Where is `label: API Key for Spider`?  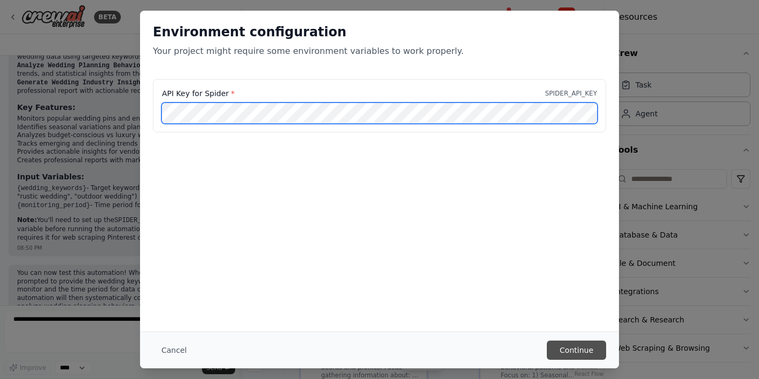
label: API Key for Spider is located at coordinates (198, 94).